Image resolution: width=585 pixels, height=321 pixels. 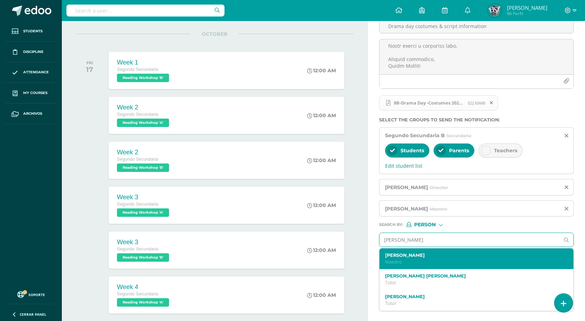 I want to click on div: Week 4, so click(x=144, y=287).